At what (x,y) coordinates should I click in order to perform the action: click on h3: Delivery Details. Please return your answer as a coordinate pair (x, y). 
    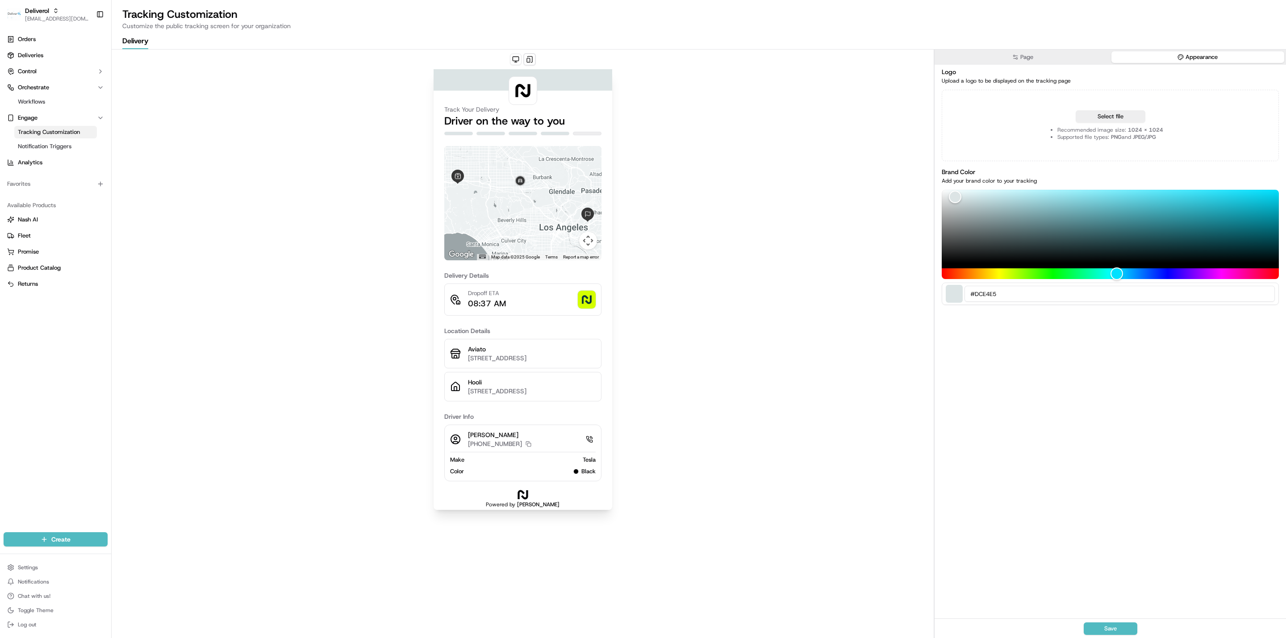
    Looking at the image, I should click on (523, 276).